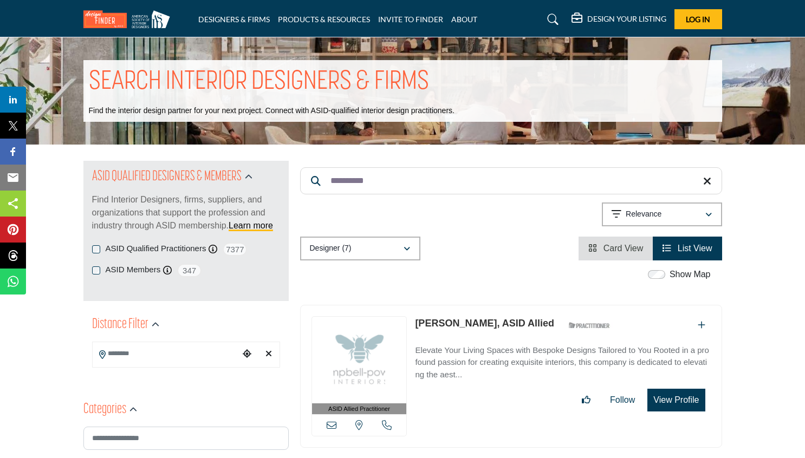 The width and height of the screenshot is (805, 458). What do you see at coordinates (359, 366) in the screenshot?
I see `a: ASID Allied Practitioner` at bounding box center [359, 366].